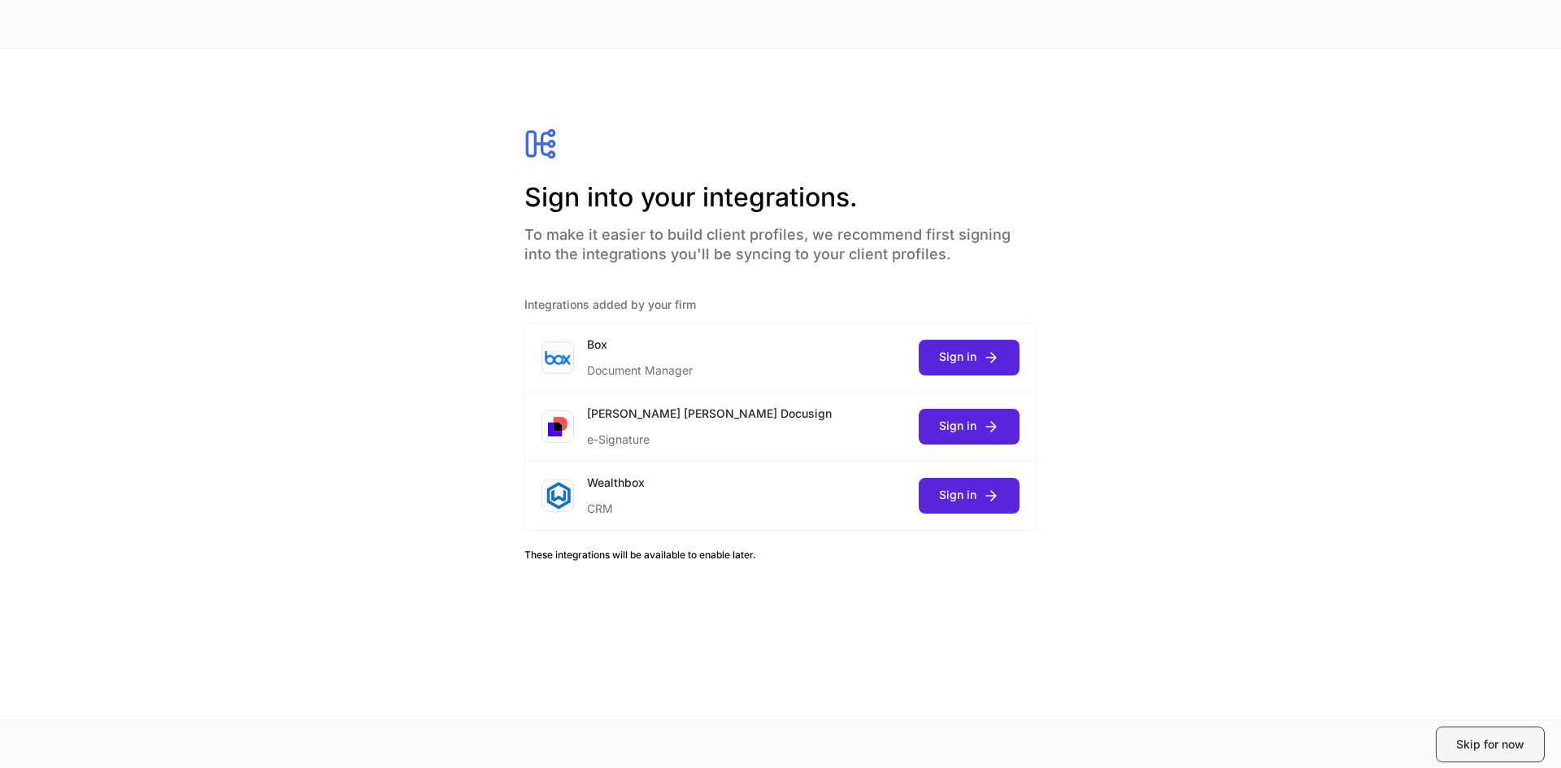 This screenshot has width=1561, height=768. I want to click on h4: To make it easier to build client profiles, we recommend first signing into the integrations you'..., so click(781, 240).